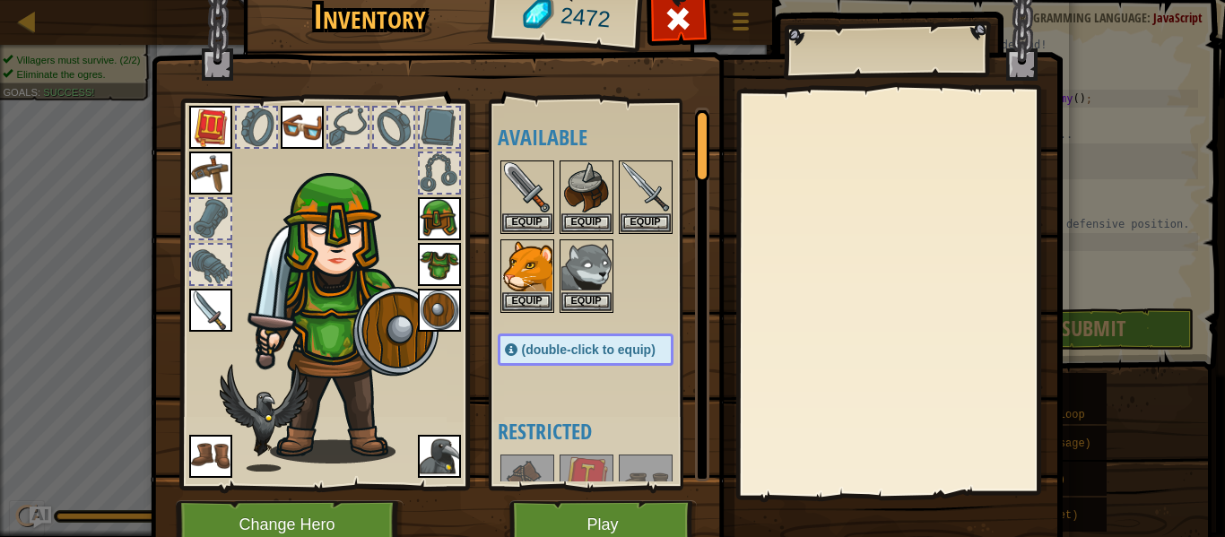 This screenshot has height=537, width=1225. Describe the element at coordinates (343, 299) in the screenshot. I see `img: female.png` at that location.